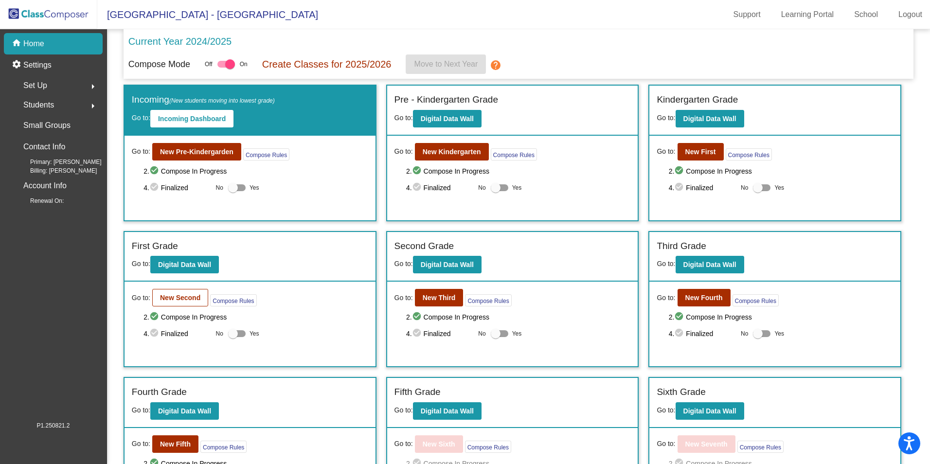 The height and width of the screenshot is (464, 930). What do you see at coordinates (18, 65) in the screenshot?
I see `mat-icon: settings` at bounding box center [18, 65].